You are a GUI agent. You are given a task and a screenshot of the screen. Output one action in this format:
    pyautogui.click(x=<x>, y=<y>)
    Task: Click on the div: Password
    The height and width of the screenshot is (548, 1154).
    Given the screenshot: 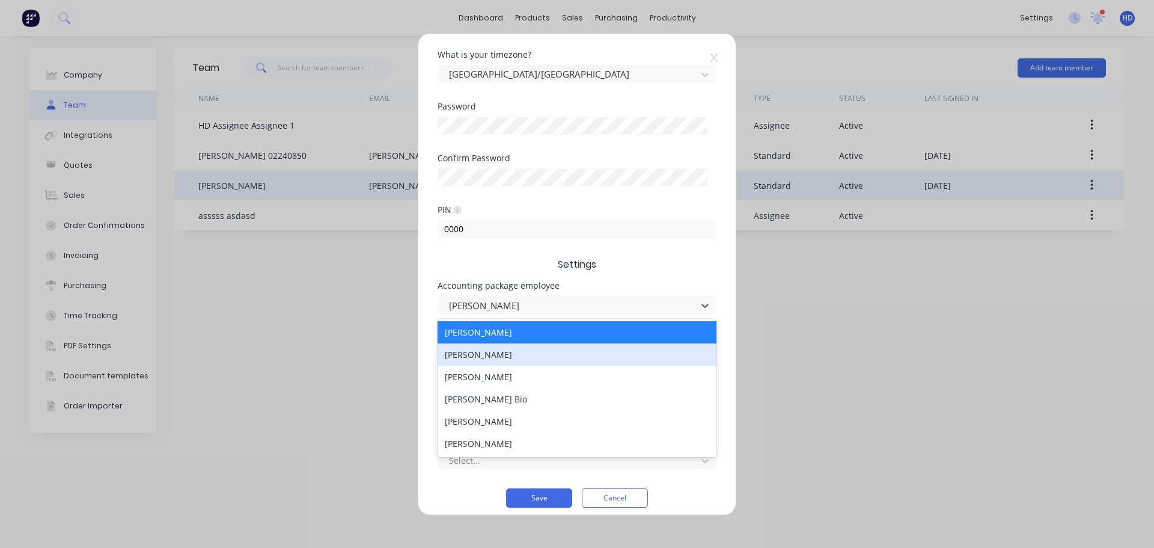 What is the action you would take?
    pyautogui.click(x=577, y=106)
    